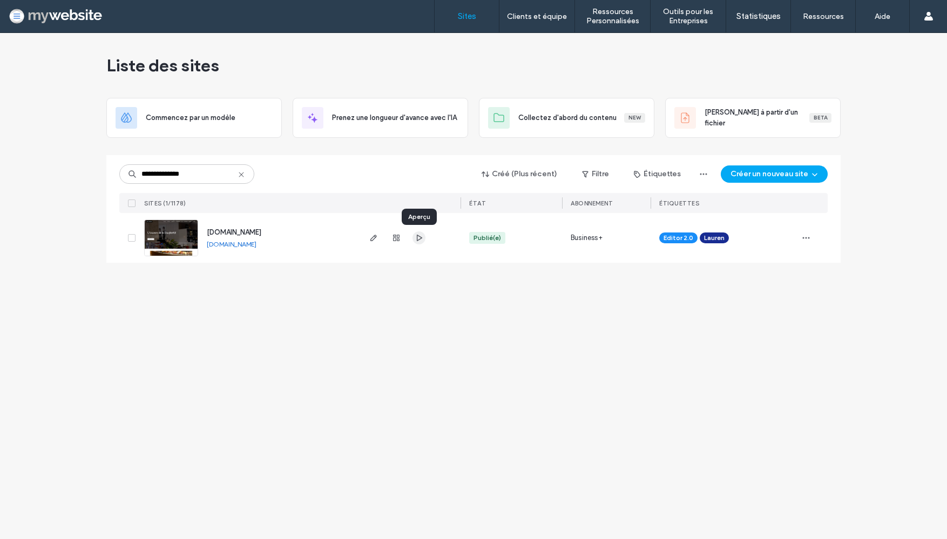 The height and width of the screenshot is (539, 947). I want to click on div: Publié(e), so click(487, 238).